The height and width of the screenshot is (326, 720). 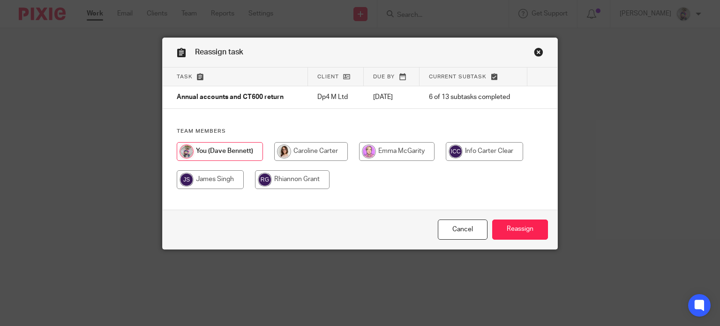 What do you see at coordinates (230, 97) in the screenshot?
I see `span: Annual accounts and CT600 return` at bounding box center [230, 97].